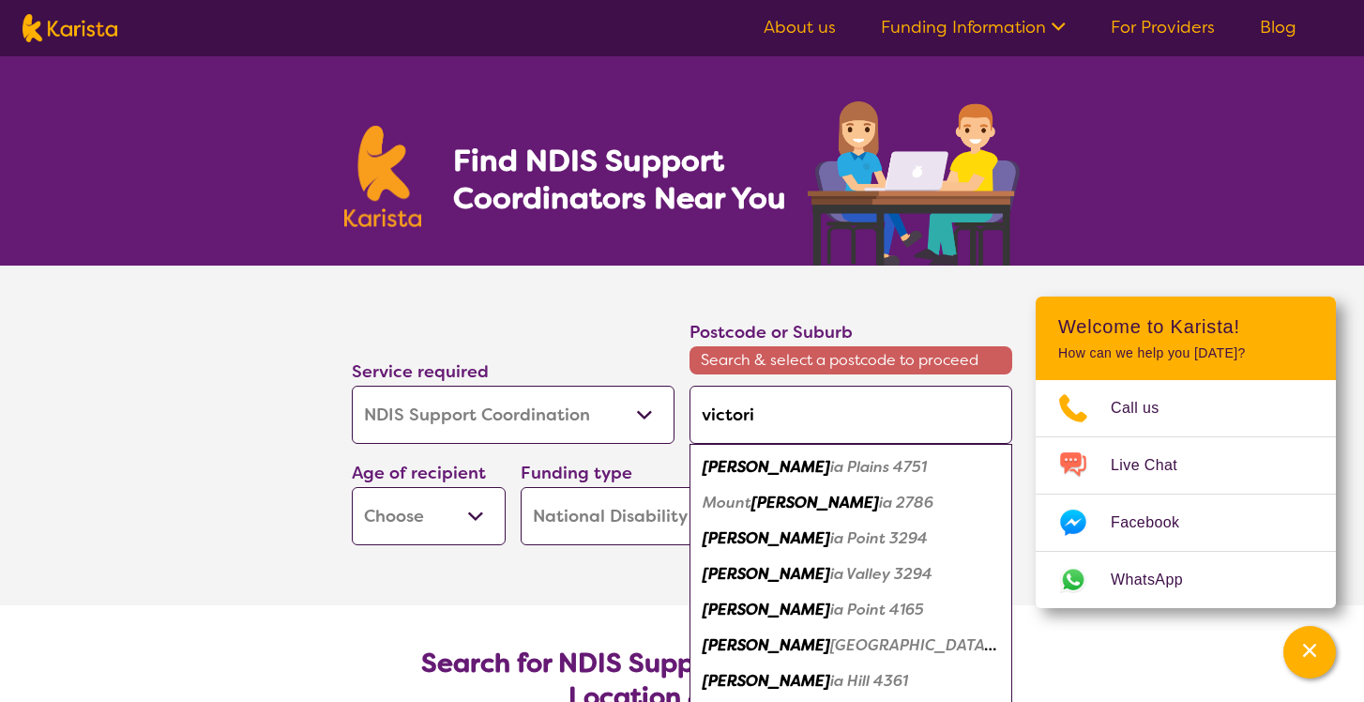 Image resolution: width=1364 pixels, height=702 pixels. What do you see at coordinates (1186, 494) in the screenshot?
I see `ul: Choose channel` at bounding box center [1186, 494].